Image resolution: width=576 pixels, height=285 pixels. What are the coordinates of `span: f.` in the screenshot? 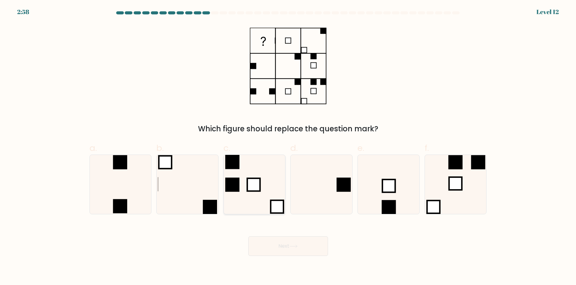 It's located at (426, 148).